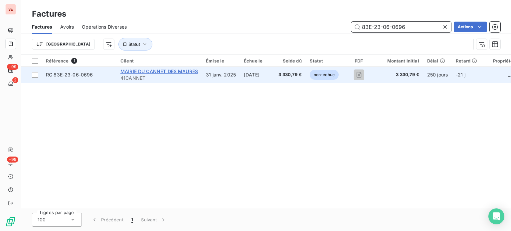 The width and height of the screenshot is (511, 231). Describe the element at coordinates (42, 27) in the screenshot. I see `span: Factures` at that location.